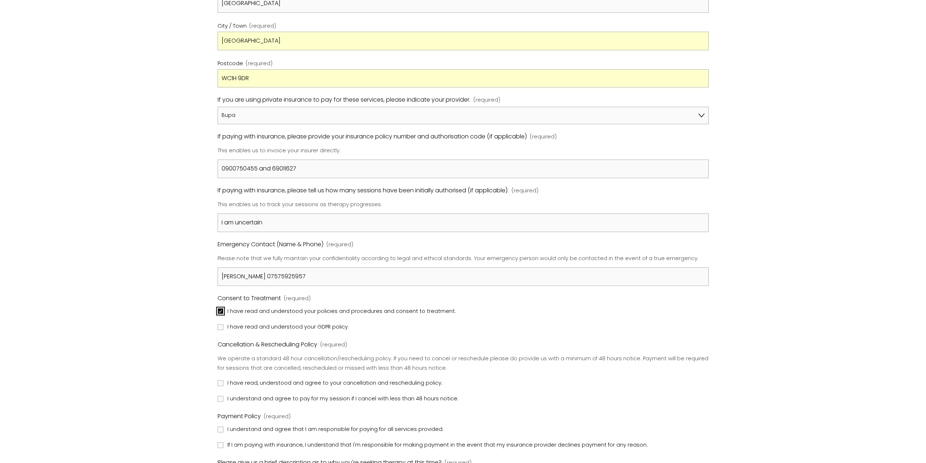 This screenshot has height=463, width=926. I want to click on span: I understand and agree that I am responsible for paying for all services provided., so click(336, 429).